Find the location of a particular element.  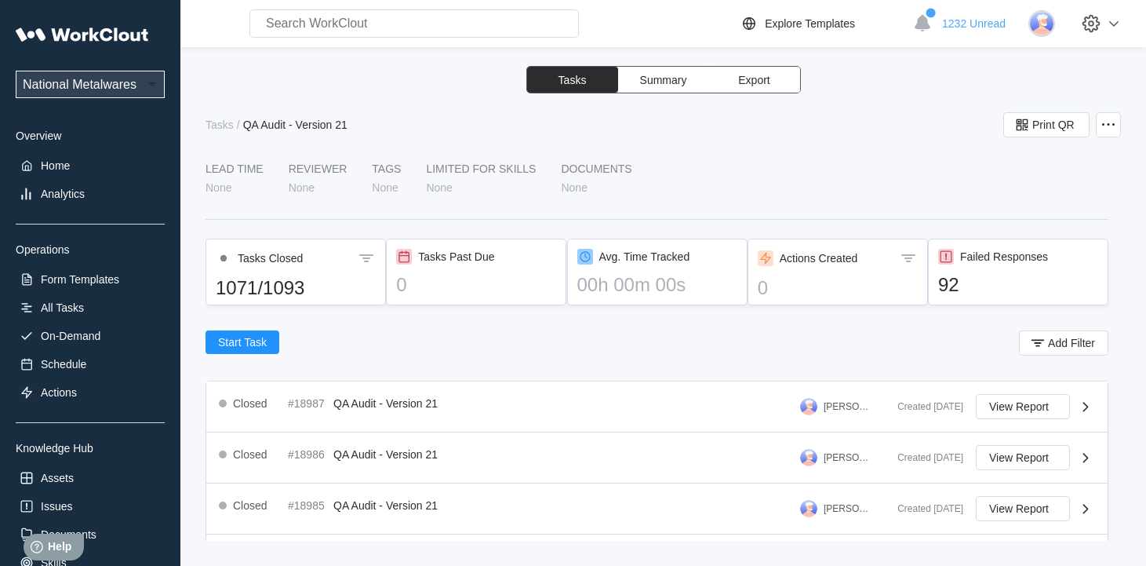

a: Home is located at coordinates (90, 166).